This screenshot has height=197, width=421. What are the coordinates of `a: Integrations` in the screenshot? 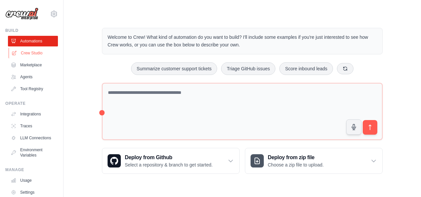 It's located at (33, 114).